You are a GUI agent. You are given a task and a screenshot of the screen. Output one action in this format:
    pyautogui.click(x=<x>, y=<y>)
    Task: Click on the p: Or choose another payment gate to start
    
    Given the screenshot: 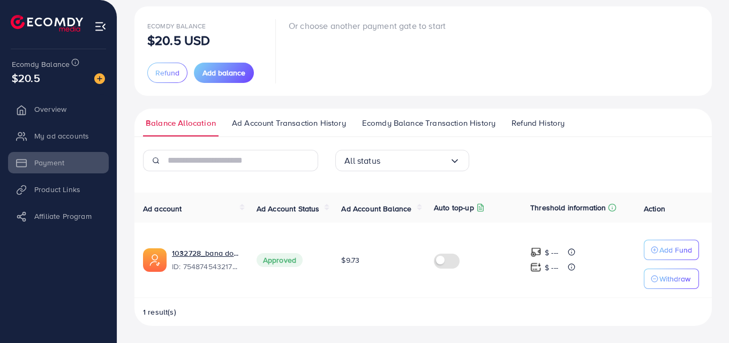 What is the action you would take?
    pyautogui.click(x=367, y=26)
    